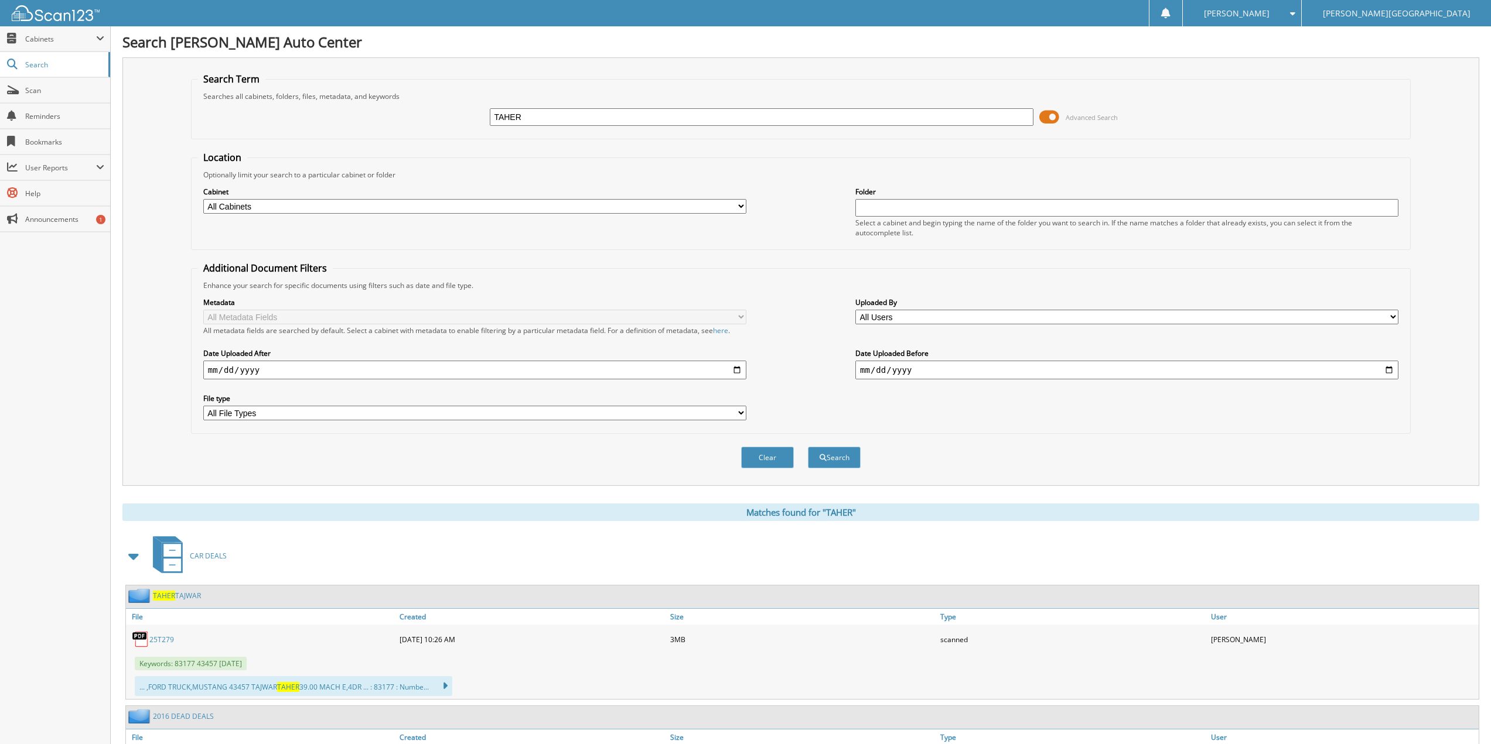  What do you see at coordinates (801, 96) in the screenshot?
I see `div: Searches all cabinets, folders, files, metadata, and keywords` at bounding box center [801, 96].